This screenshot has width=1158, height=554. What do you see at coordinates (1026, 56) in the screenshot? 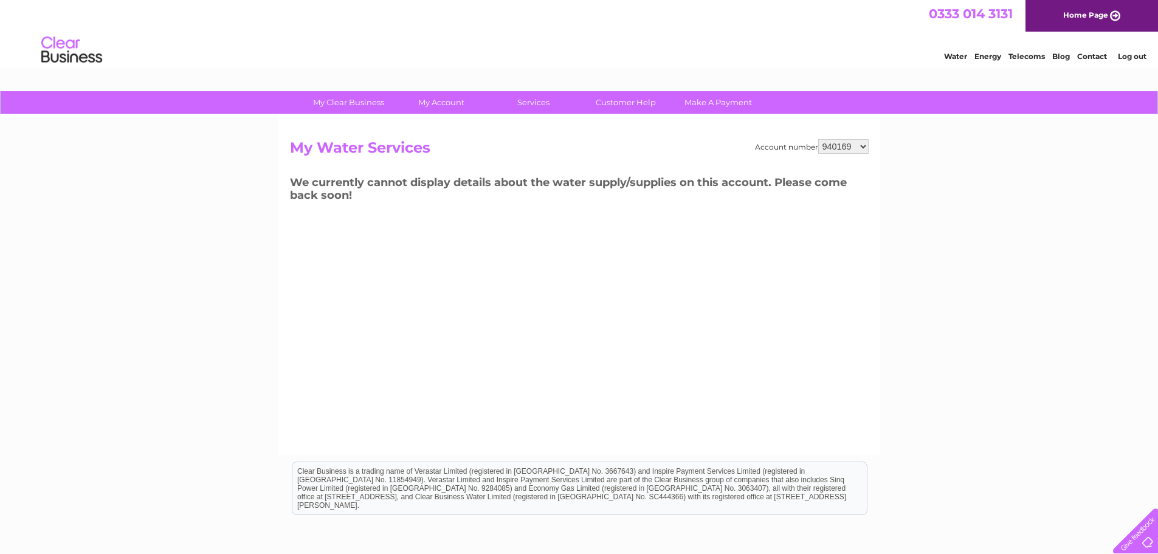
I see `a: Telecoms` at bounding box center [1026, 56].